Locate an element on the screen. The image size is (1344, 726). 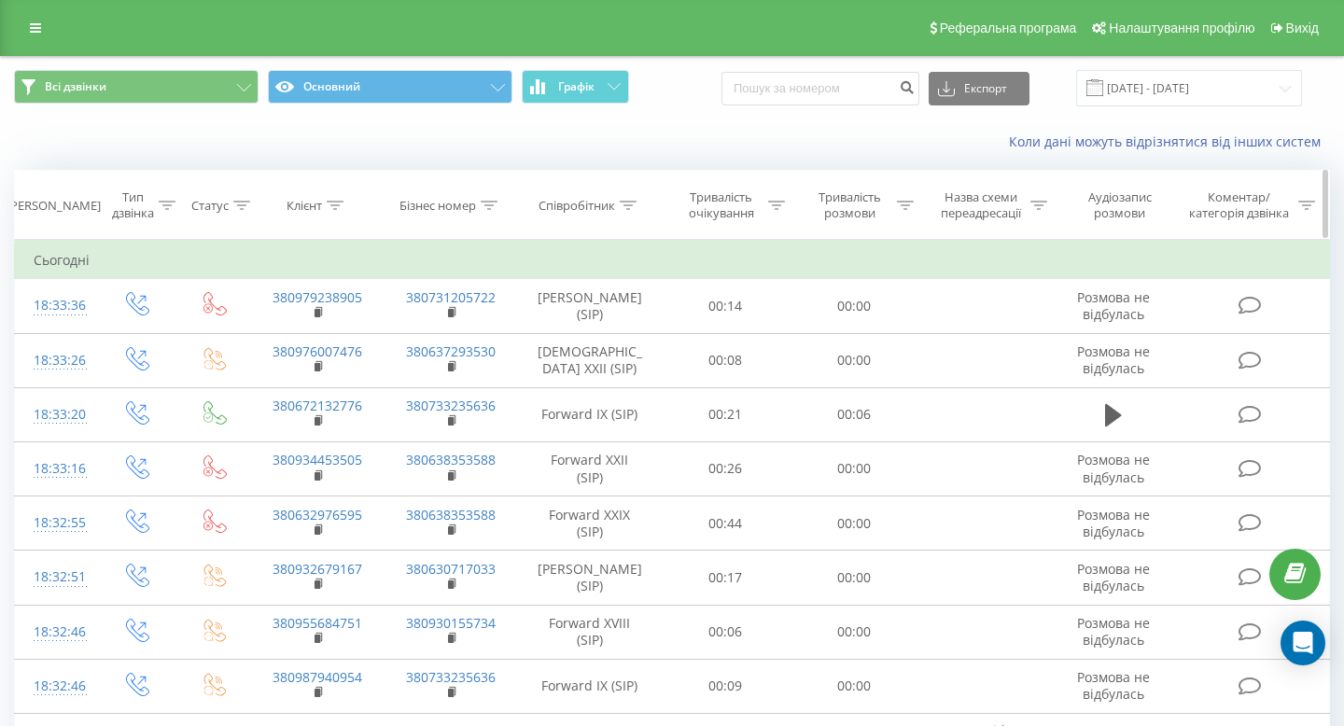
td: 00:44 is located at coordinates (726, 524).